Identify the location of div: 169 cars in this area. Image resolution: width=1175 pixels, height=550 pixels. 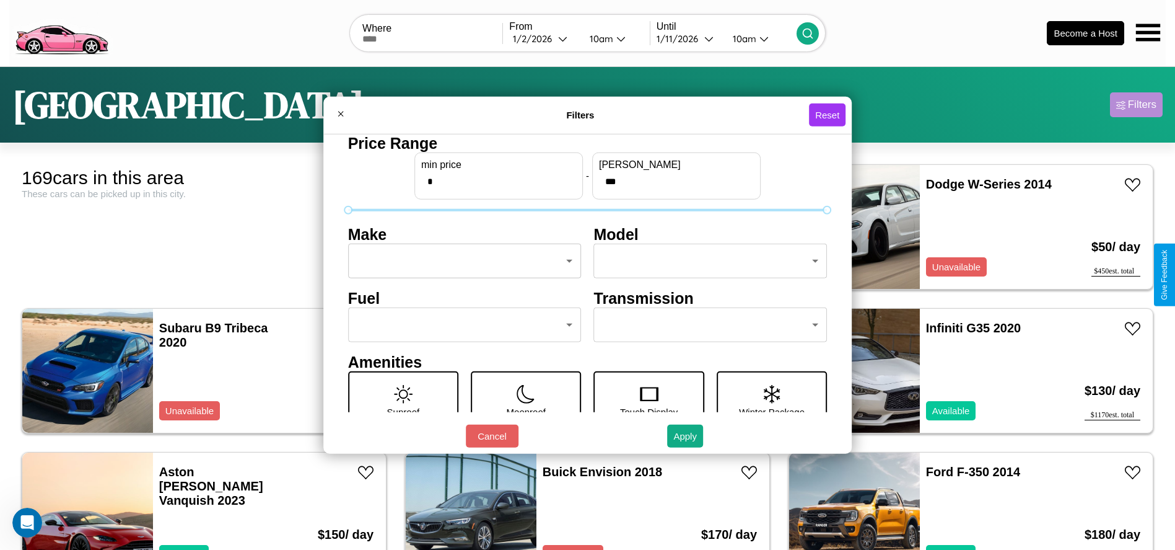
(204, 178).